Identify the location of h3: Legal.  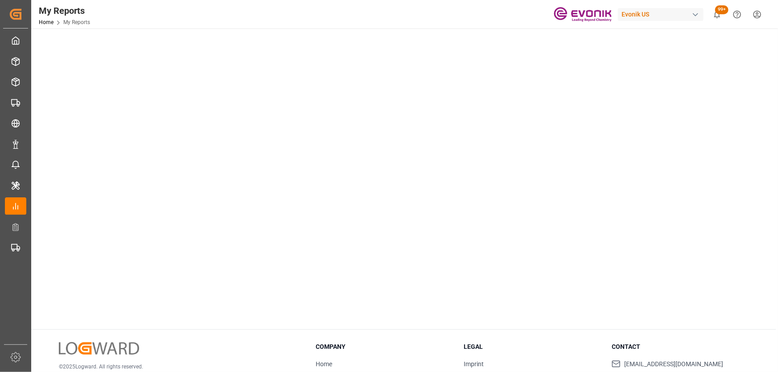
(532, 347).